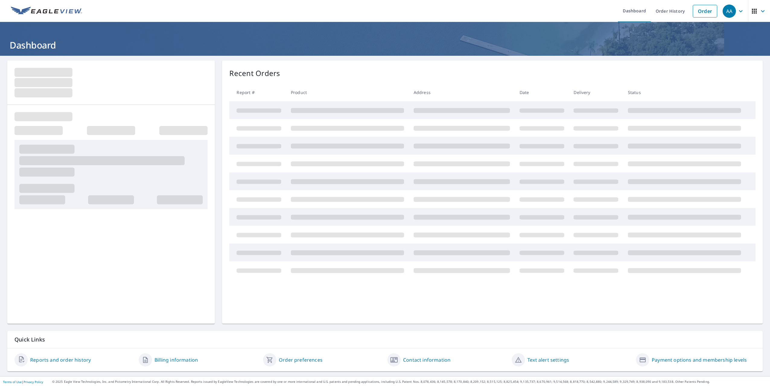  I want to click on th: Product, so click(347, 92).